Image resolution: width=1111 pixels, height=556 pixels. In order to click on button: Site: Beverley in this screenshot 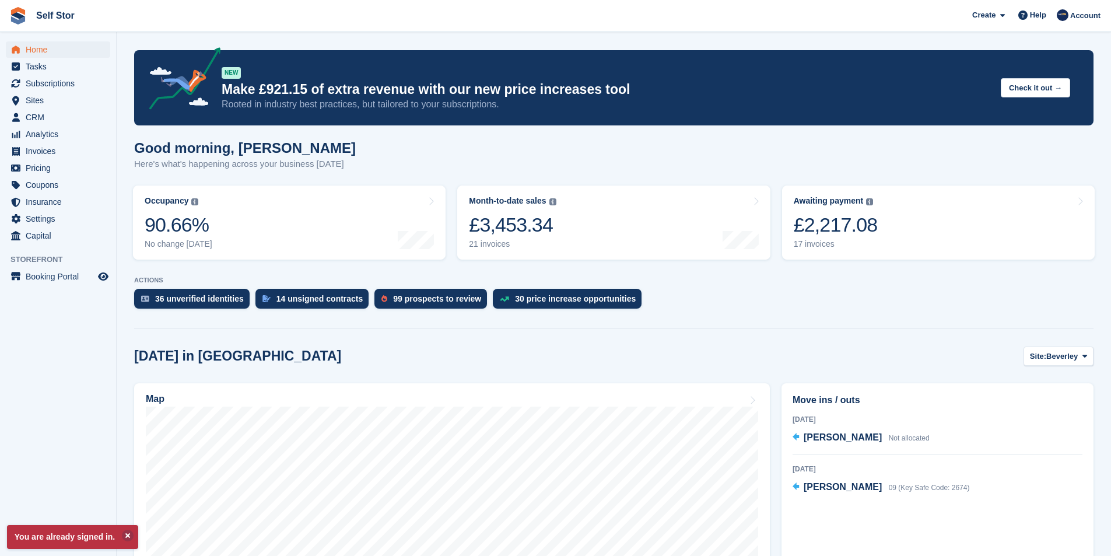, I will do `click(1058, 356)`.